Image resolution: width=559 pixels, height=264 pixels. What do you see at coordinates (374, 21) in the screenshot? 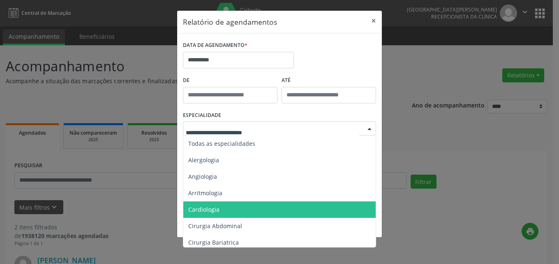
I see `button: Close` at bounding box center [374, 21].